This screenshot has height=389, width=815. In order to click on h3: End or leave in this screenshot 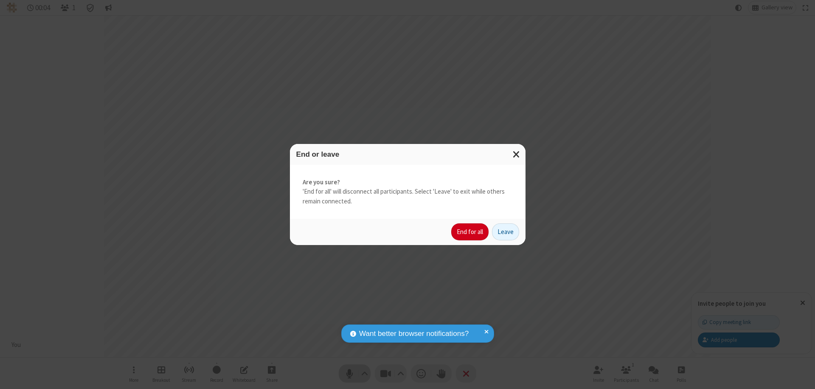, I will do `click(407, 154)`.